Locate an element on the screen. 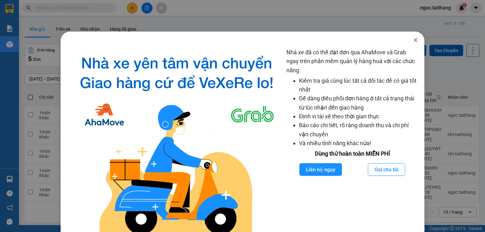  span: Liên hệ ngay is located at coordinates (320, 170).